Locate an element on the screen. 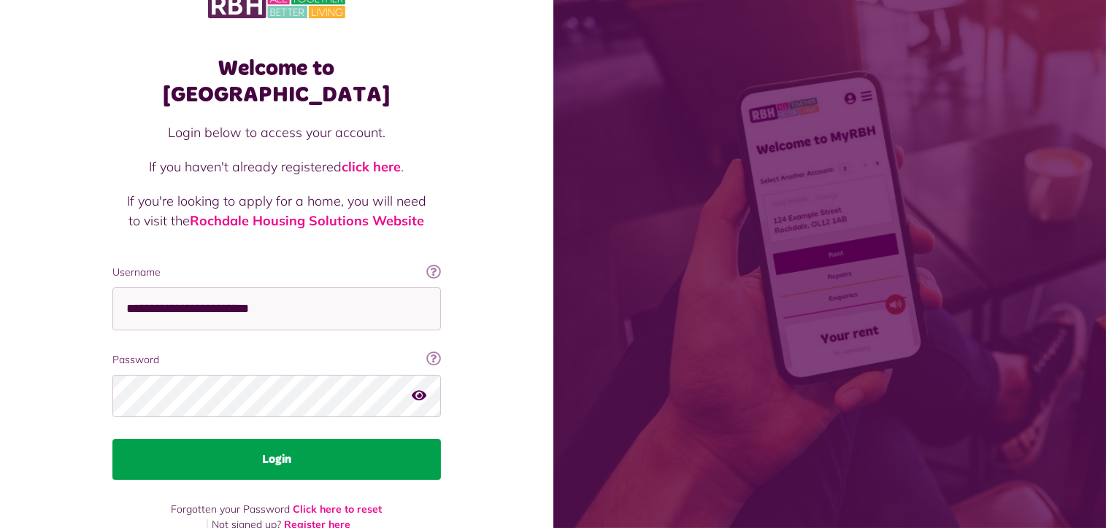 Image resolution: width=1106 pixels, height=528 pixels. p: If you're looking to apply for a home, you will need to visit the is located at coordinates (277, 211).